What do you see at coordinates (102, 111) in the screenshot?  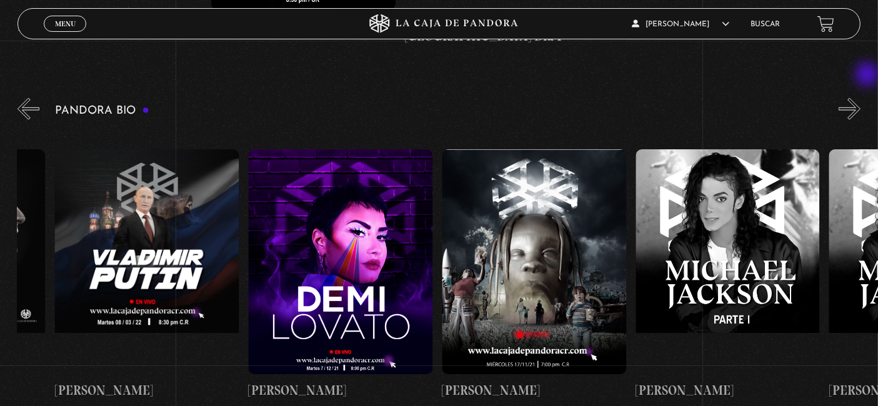 I see `h3: Pandora Bio` at bounding box center [102, 111].